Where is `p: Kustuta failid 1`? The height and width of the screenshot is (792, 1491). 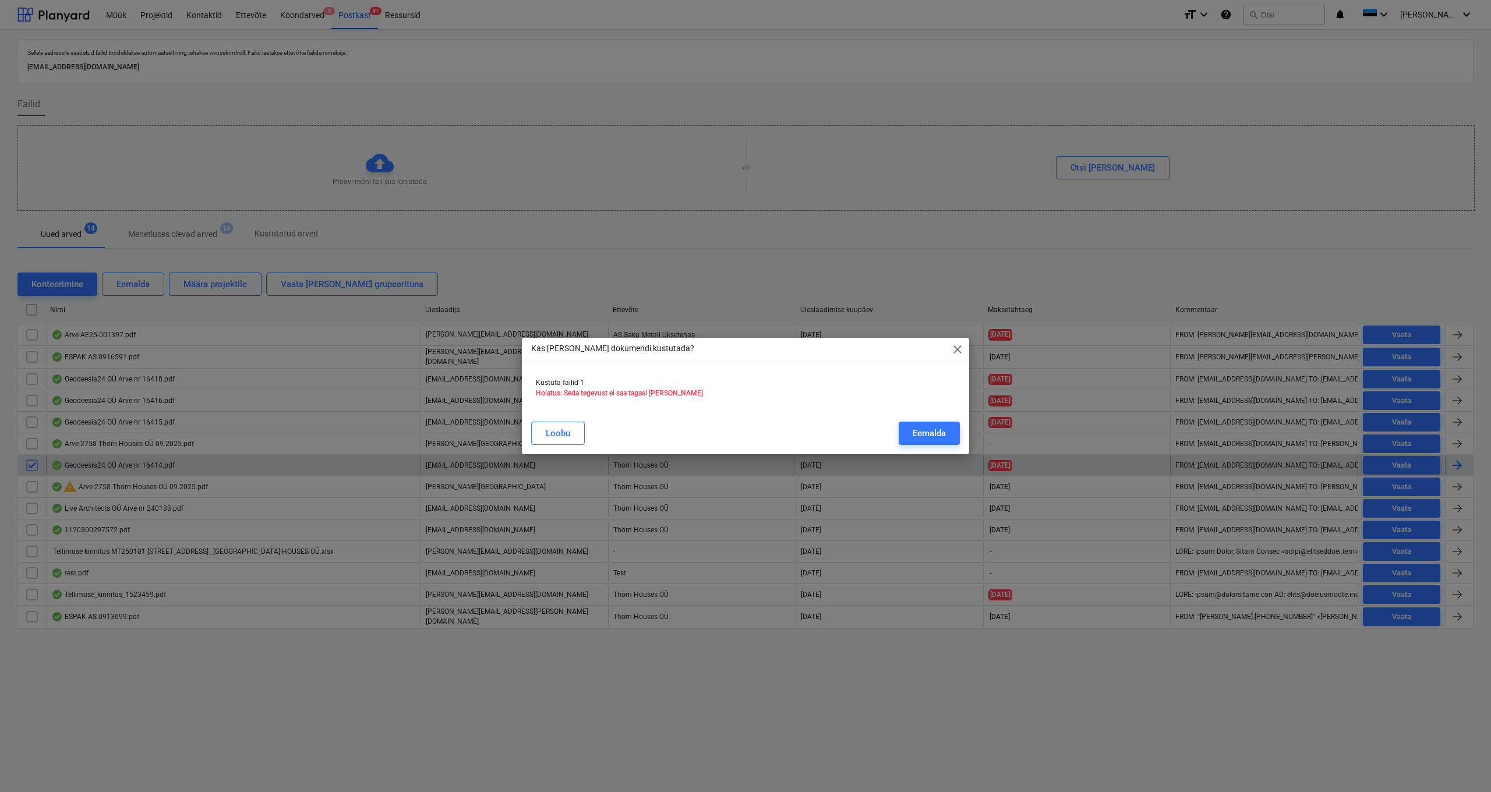
p: Kustuta failid 1 is located at coordinates (746, 383).